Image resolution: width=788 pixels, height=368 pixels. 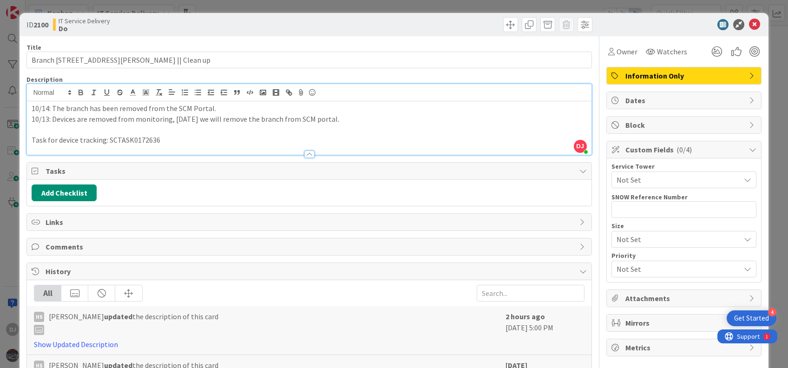 What do you see at coordinates (309, 60) in the screenshot?
I see `input: type card name here...` at bounding box center [309, 60].